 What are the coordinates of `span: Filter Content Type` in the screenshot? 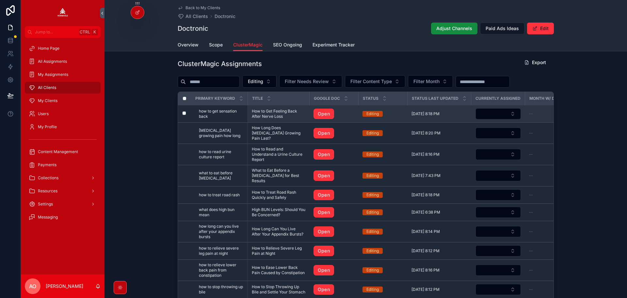 It's located at (371, 81).